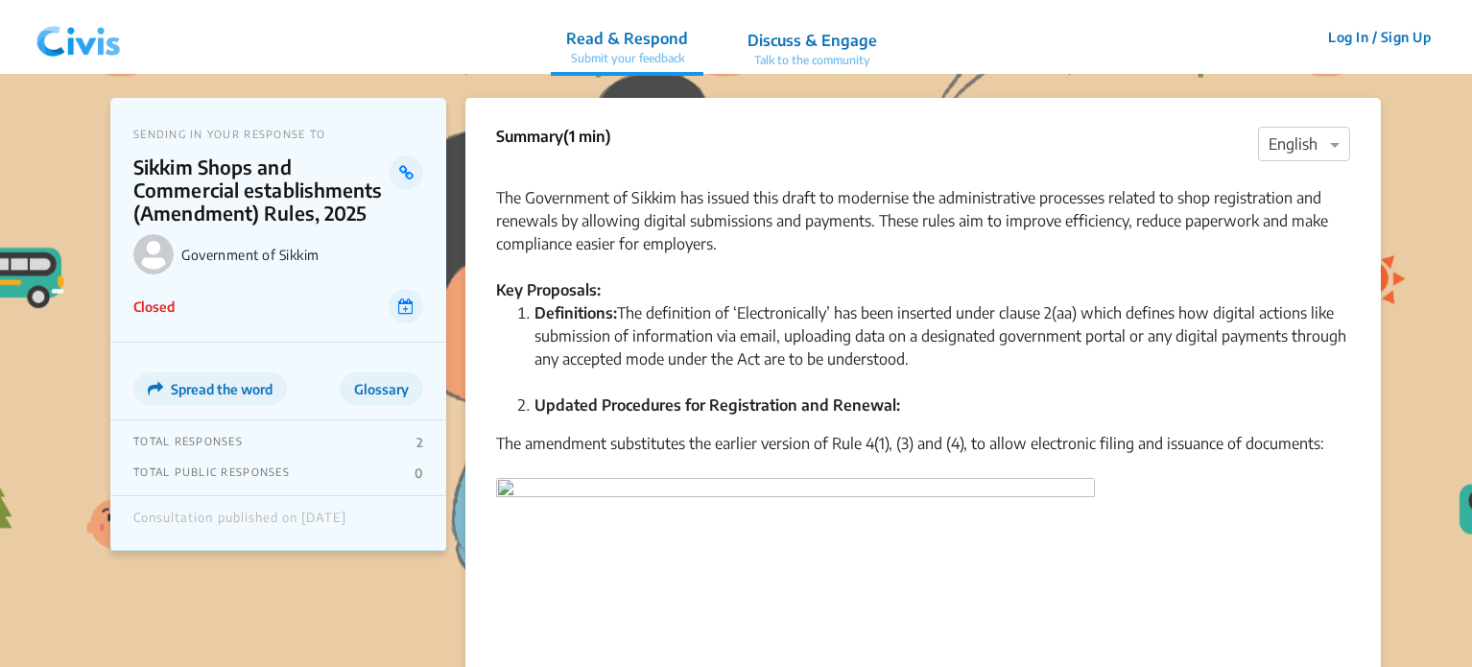 The image size is (1472, 667). I want to click on p: SENDING IN YOUR RESPONSE TO, so click(278, 133).